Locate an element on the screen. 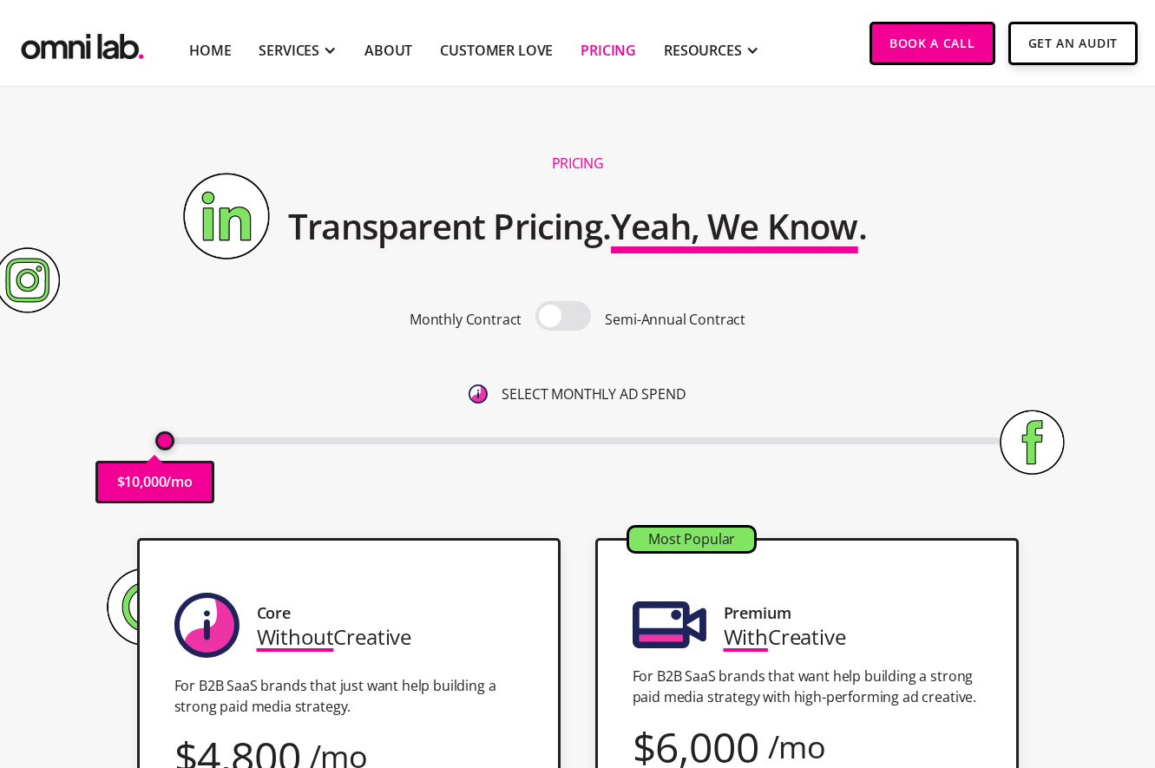  div: 6,000 is located at coordinates (707, 747).